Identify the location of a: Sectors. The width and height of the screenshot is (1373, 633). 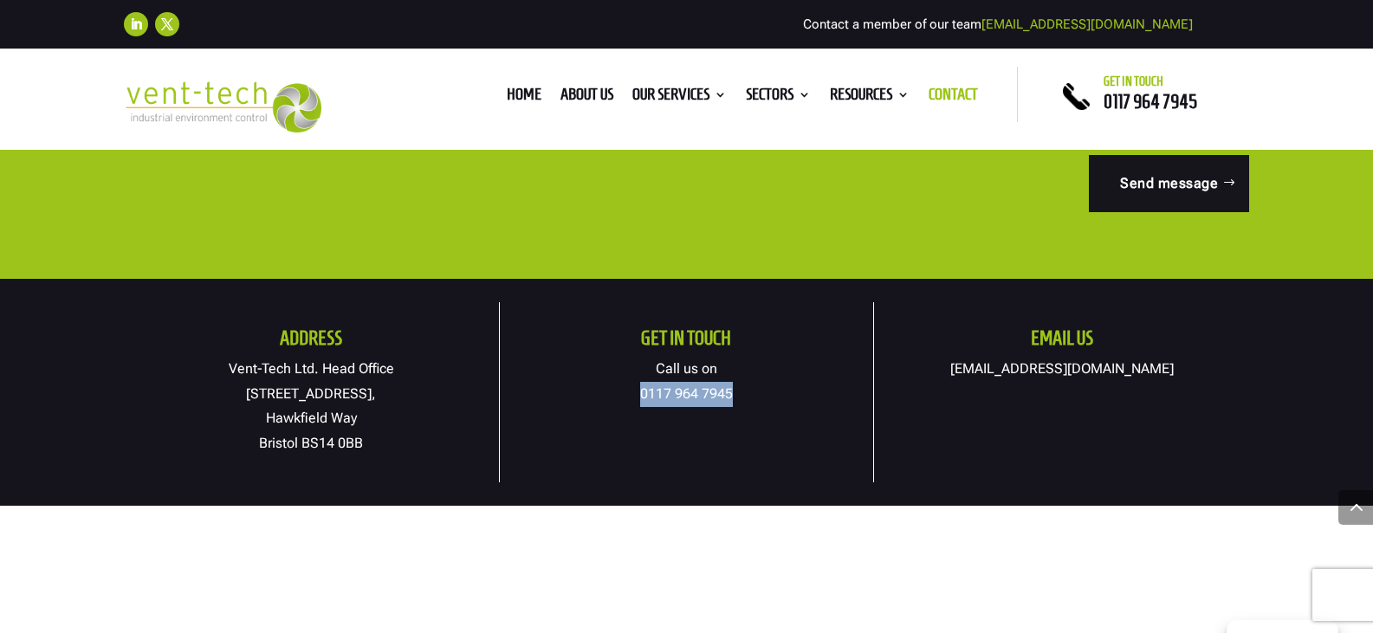
(778, 98).